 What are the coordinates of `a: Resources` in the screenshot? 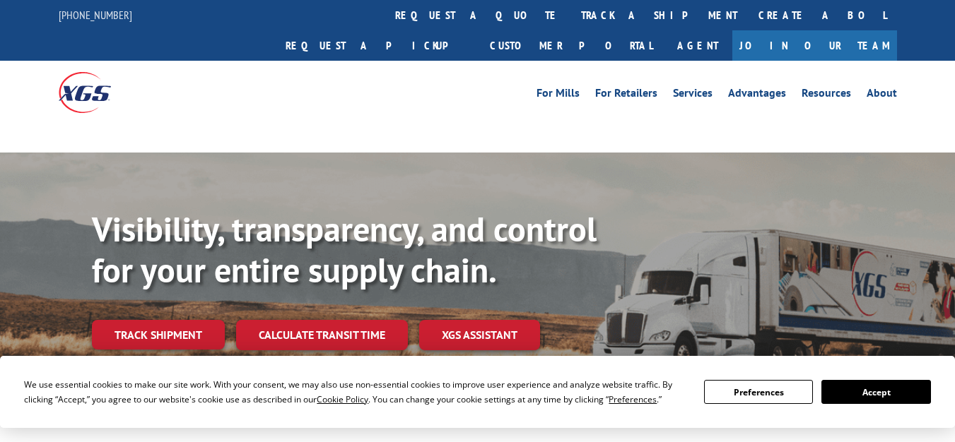 It's located at (826, 95).